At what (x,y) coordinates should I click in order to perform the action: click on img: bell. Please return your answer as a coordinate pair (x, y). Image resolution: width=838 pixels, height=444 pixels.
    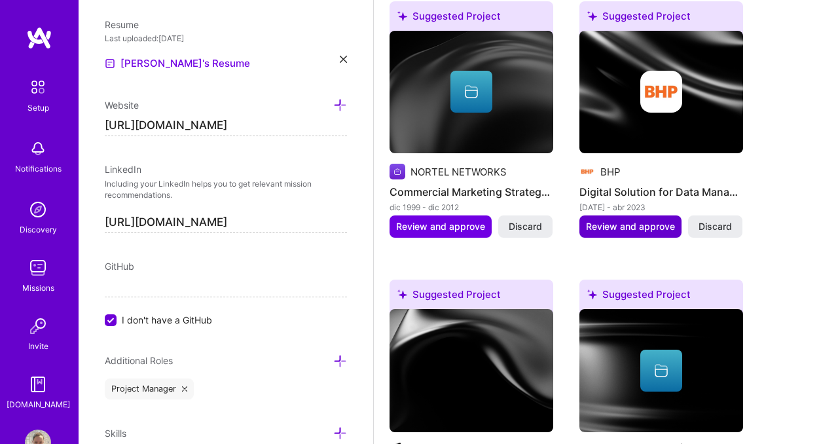
    Looking at the image, I should click on (38, 149).